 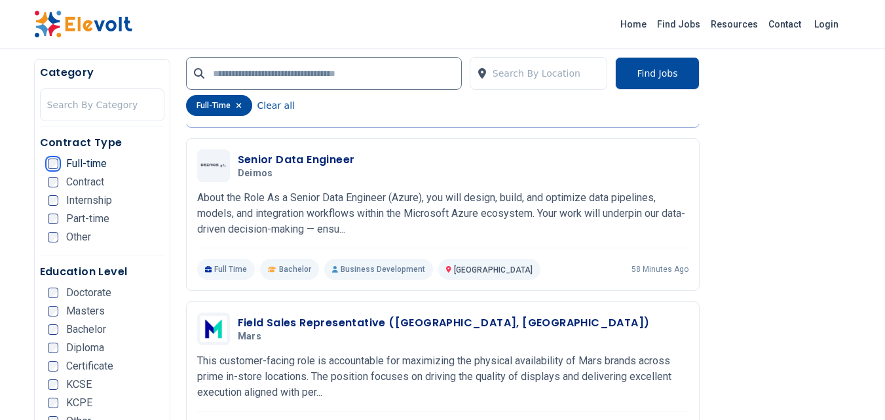 What do you see at coordinates (678, 24) in the screenshot?
I see `a: Find Jobs` at bounding box center [678, 24].